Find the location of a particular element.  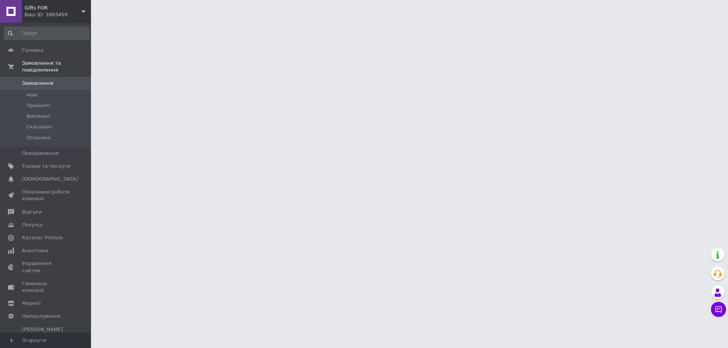

span: Відгуки is located at coordinates (32, 212).